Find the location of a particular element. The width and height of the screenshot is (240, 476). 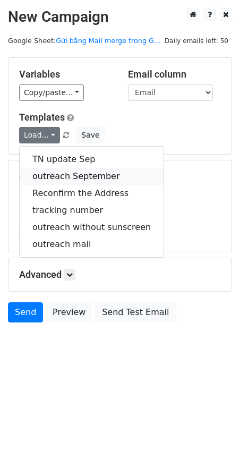

a: tracking number is located at coordinates (91, 210).